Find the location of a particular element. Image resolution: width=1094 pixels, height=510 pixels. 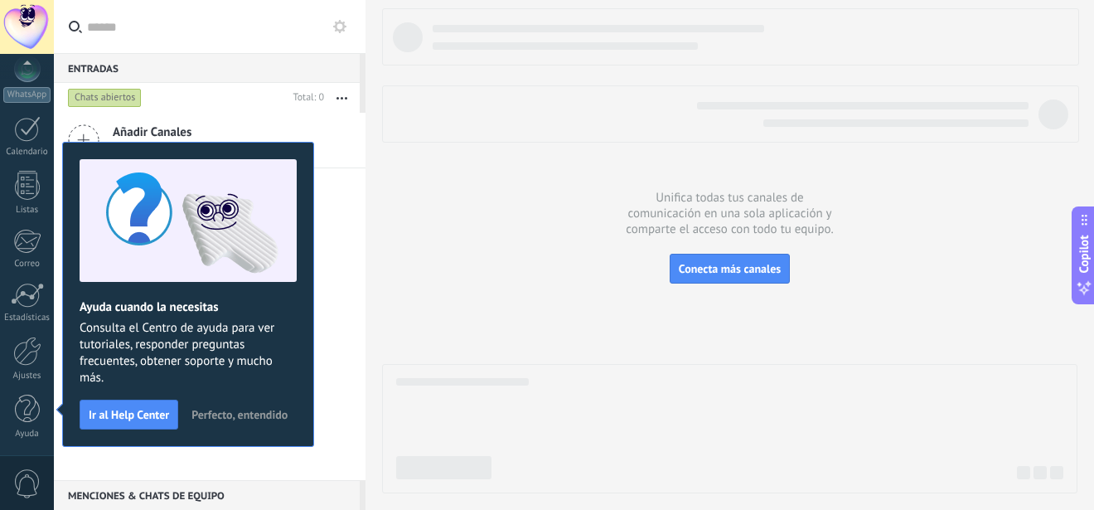

span: Copilot is located at coordinates (1084, 254).